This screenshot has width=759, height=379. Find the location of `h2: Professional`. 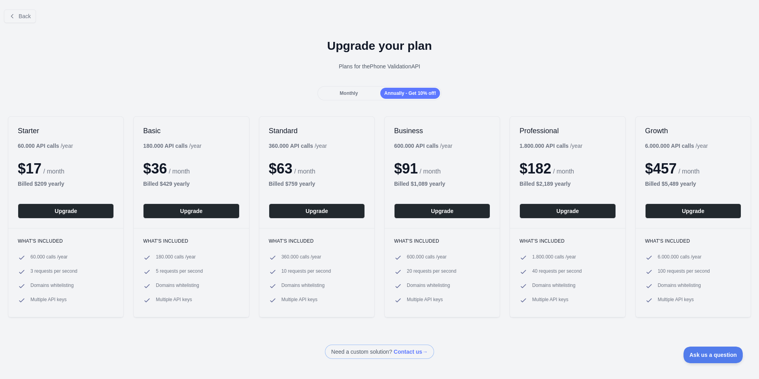

h2: Professional is located at coordinates (567, 131).